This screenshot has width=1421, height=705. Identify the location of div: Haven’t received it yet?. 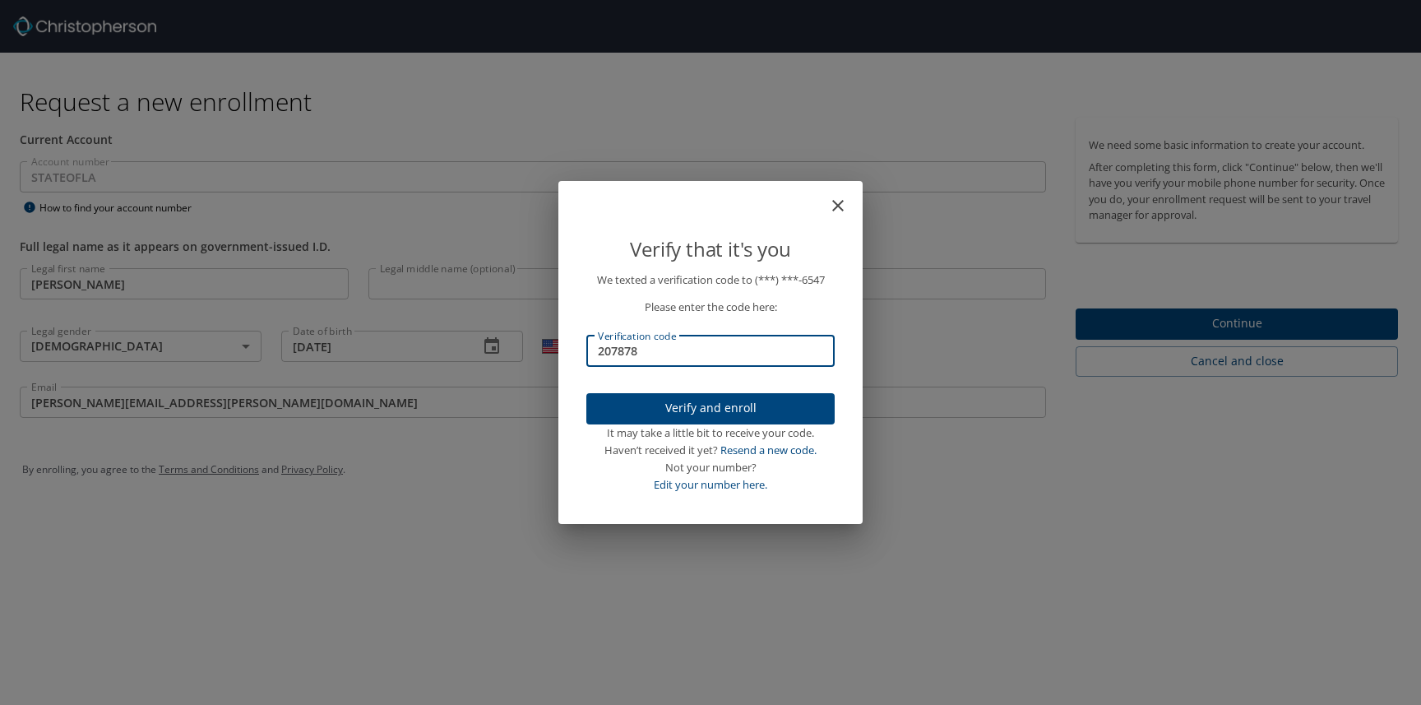
(711, 450).